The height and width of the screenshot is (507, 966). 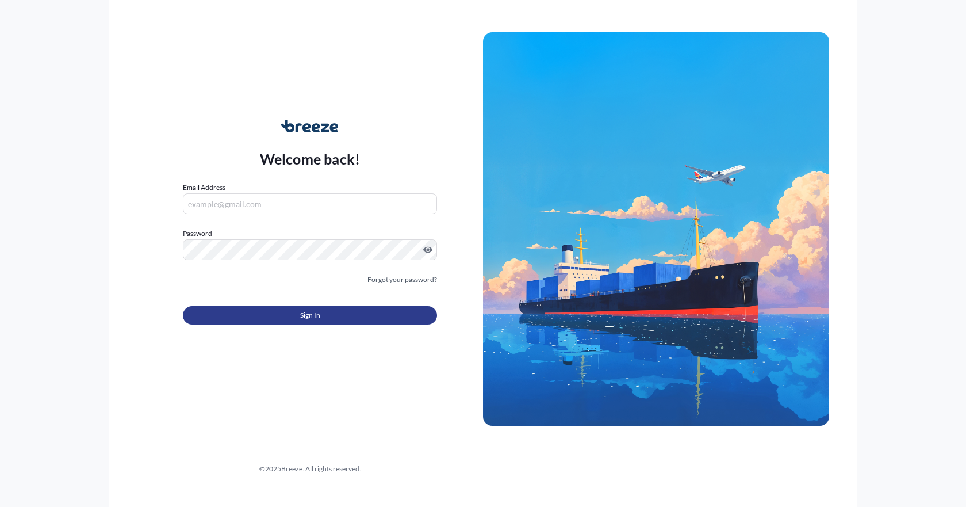 What do you see at coordinates (656, 229) in the screenshot?
I see `img: Ship illustration` at bounding box center [656, 229].